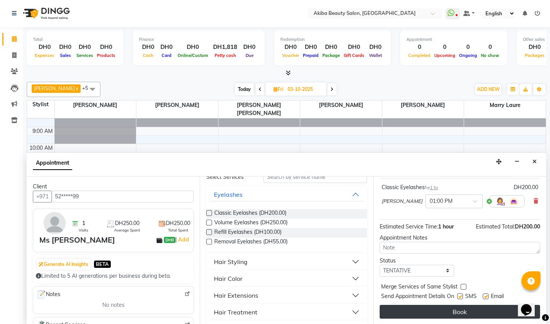  Describe the element at coordinates (460, 312) in the screenshot. I see `button: Book` at that location.